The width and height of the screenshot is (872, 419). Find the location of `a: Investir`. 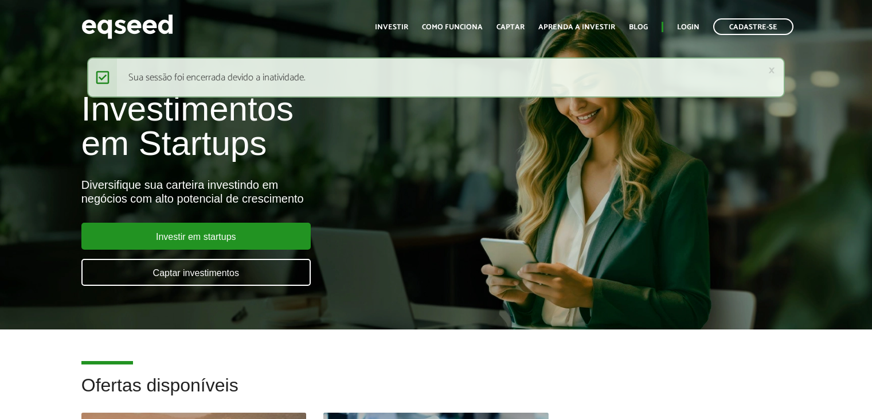

a: Investir is located at coordinates (392, 27).